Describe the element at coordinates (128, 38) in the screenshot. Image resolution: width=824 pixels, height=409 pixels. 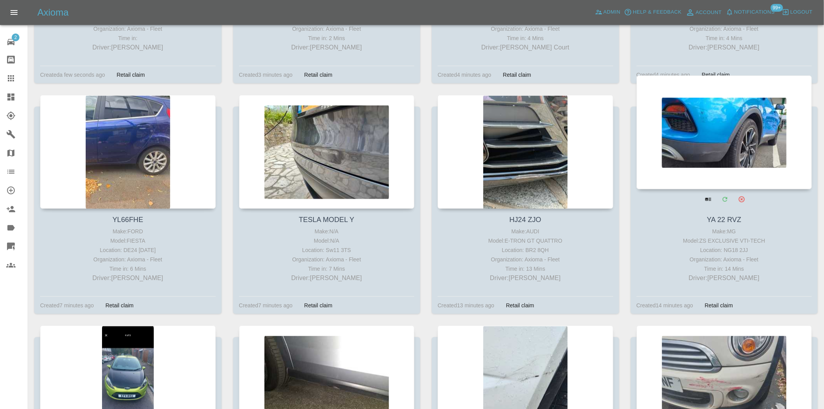
I see `div: Time in:` at that location.